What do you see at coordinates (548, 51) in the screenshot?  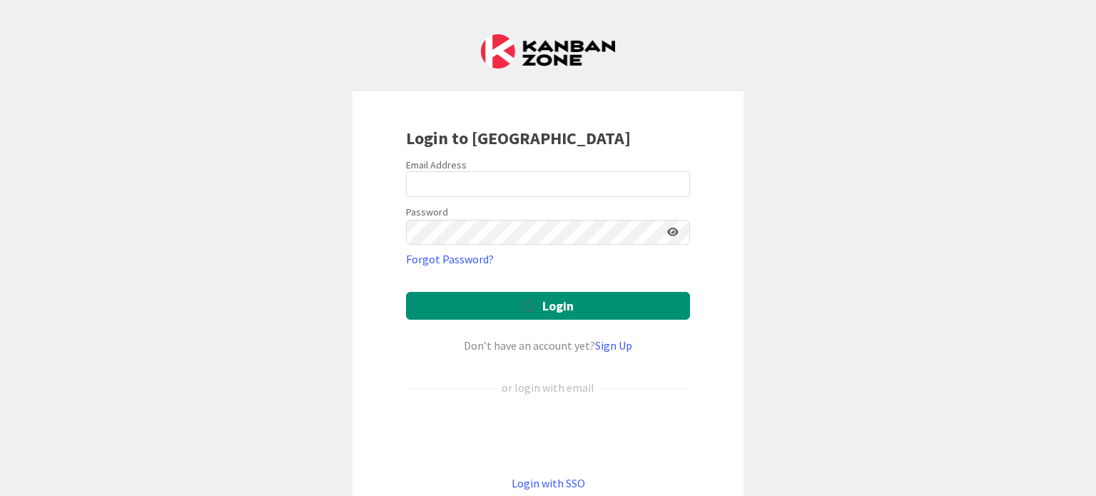 I see `img: Kanban Zone` at bounding box center [548, 51].